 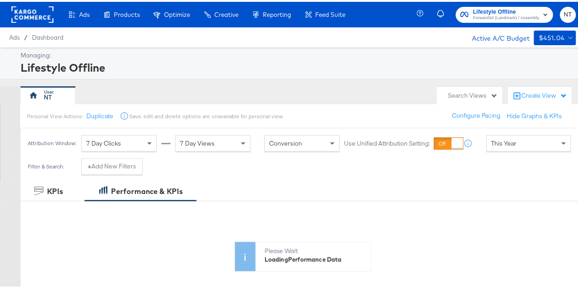 What do you see at coordinates (554, 36) in the screenshot?
I see `button: $451.04` at bounding box center [554, 36].